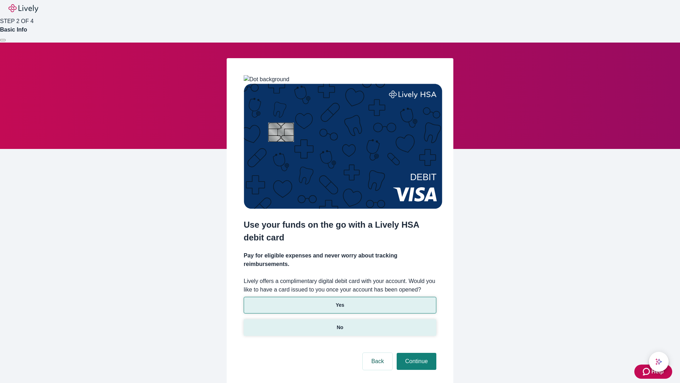 Image resolution: width=680 pixels, height=383 pixels. Describe the element at coordinates (653, 371) in the screenshot. I see `button: Zendesk support iconHelp` at that location.